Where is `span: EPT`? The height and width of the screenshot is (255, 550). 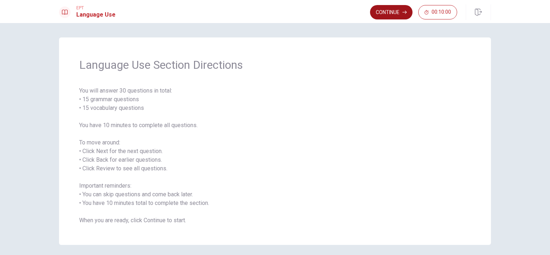
span: EPT is located at coordinates (96, 8).